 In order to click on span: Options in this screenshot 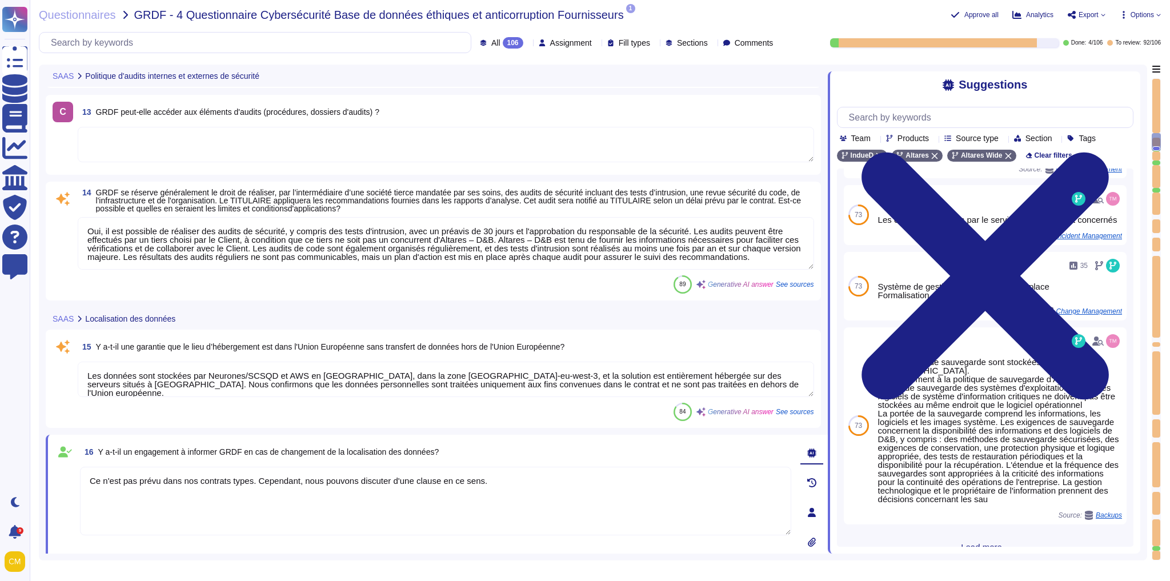, I will do `click(1142, 15)`.